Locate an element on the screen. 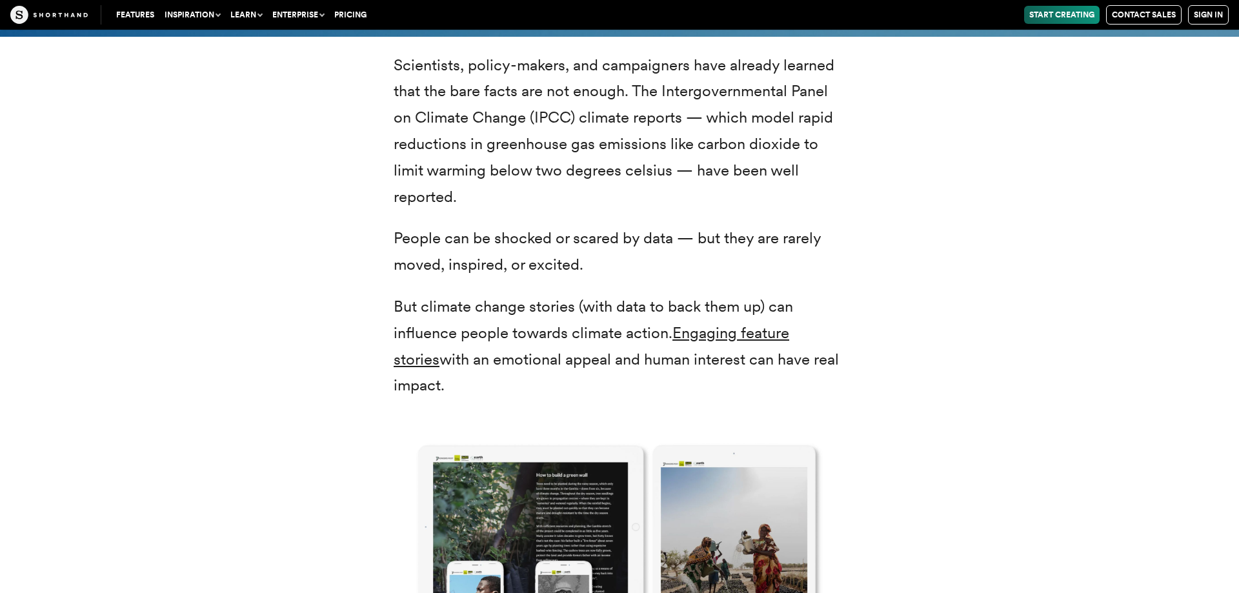 This screenshot has height=593, width=1239. button: Inspiration is located at coordinates (192, 15).